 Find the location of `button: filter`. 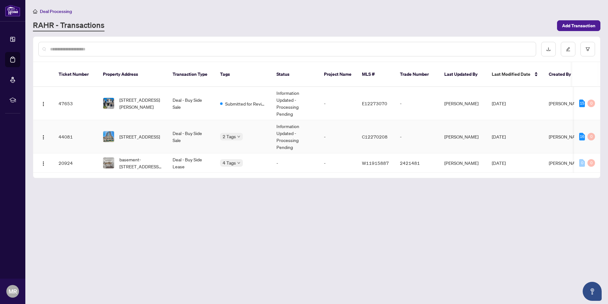

button: filter is located at coordinates (588, 49).